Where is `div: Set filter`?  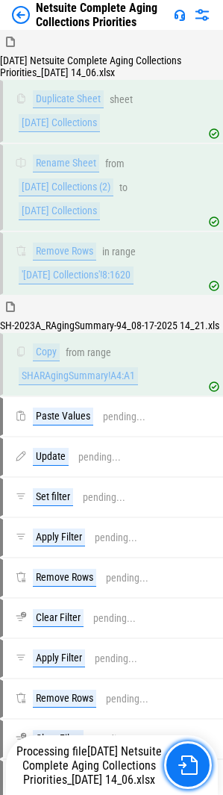
div: Set filter is located at coordinates (53, 497).